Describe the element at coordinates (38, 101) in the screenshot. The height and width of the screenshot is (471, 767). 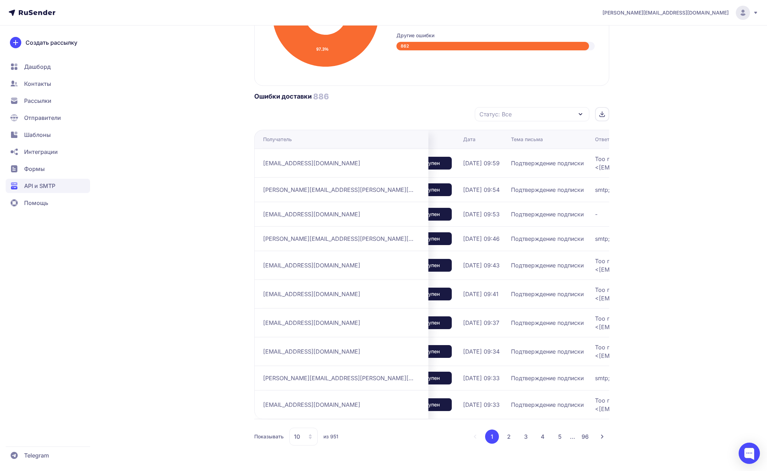
I see `span: Рассылки` at that location.